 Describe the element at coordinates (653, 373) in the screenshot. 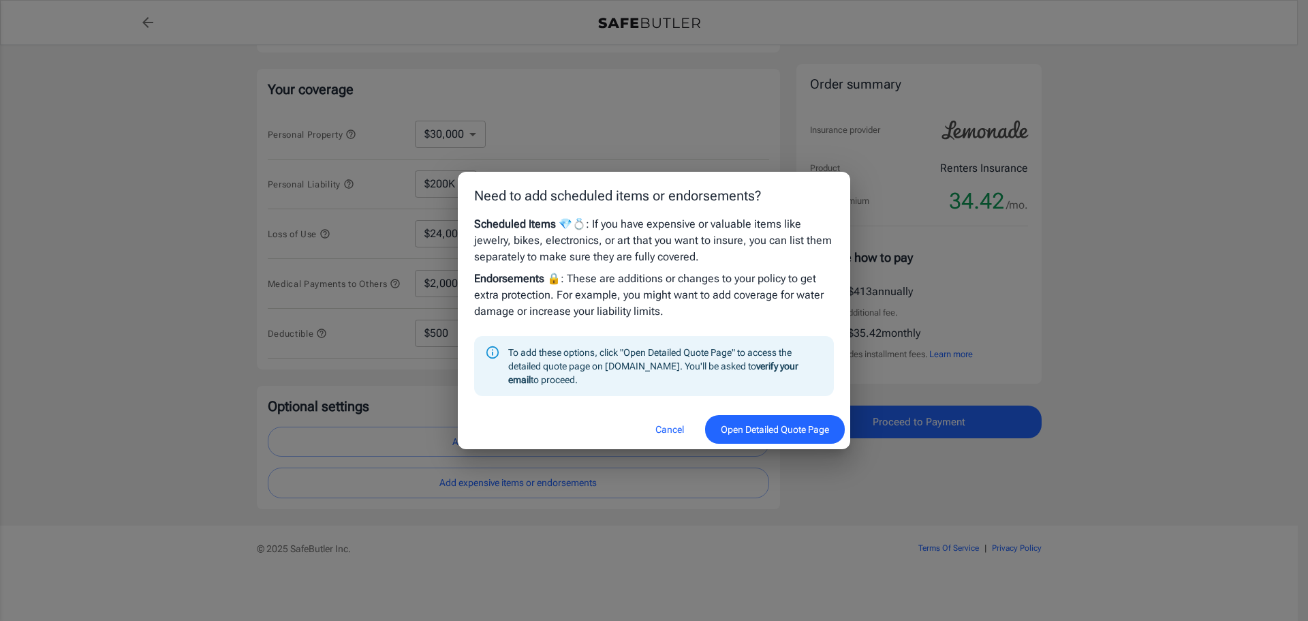

I see `strong: verify your email` at that location.